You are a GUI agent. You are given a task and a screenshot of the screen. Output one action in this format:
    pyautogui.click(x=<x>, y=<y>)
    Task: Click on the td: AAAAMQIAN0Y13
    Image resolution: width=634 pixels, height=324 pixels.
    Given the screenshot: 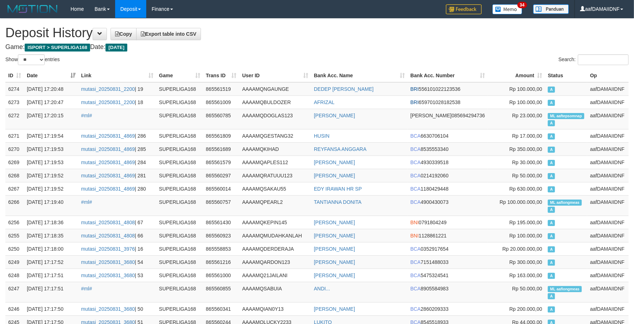 What is the action you would take?
    pyautogui.click(x=275, y=309)
    